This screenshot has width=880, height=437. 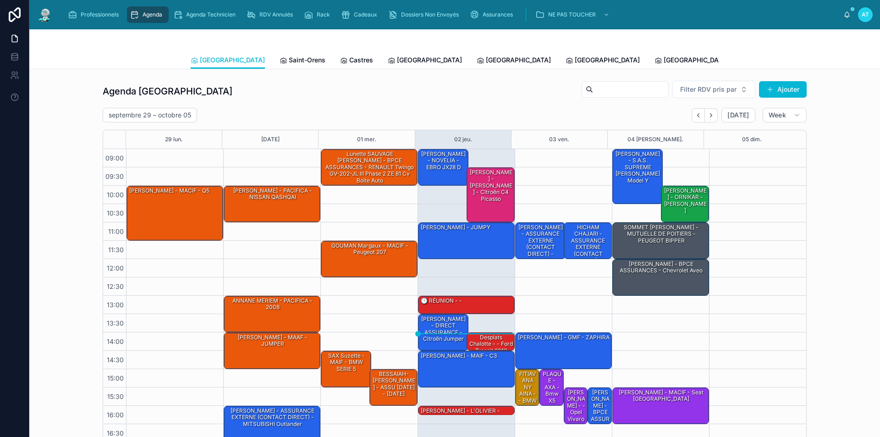 What do you see at coordinates (272, 314) in the screenshot?
I see `div: ANNANE MERIEM - PACIFICA - 2008` at bounding box center [272, 314].